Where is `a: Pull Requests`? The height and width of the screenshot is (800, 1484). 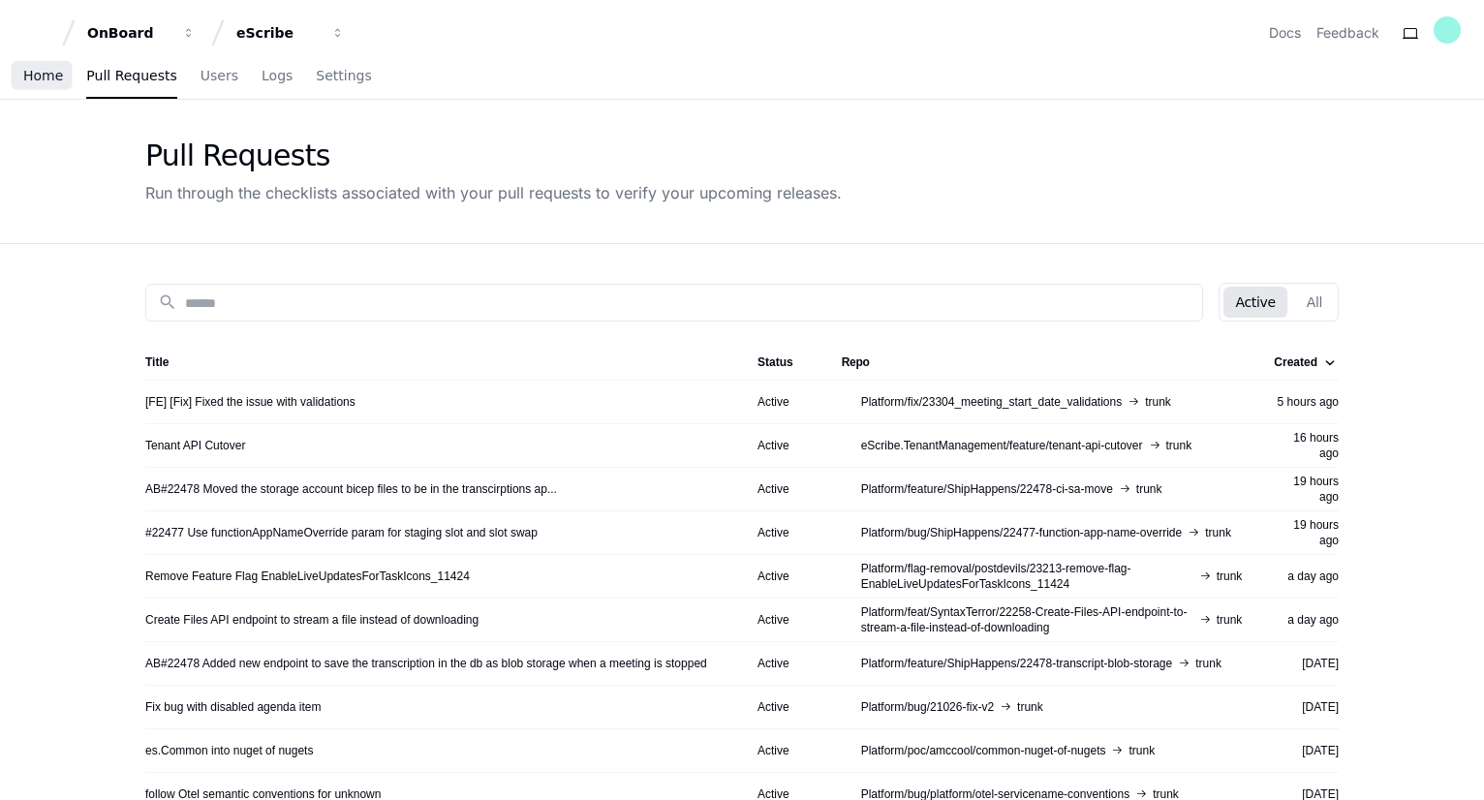
a: Pull Requests is located at coordinates (131, 77).